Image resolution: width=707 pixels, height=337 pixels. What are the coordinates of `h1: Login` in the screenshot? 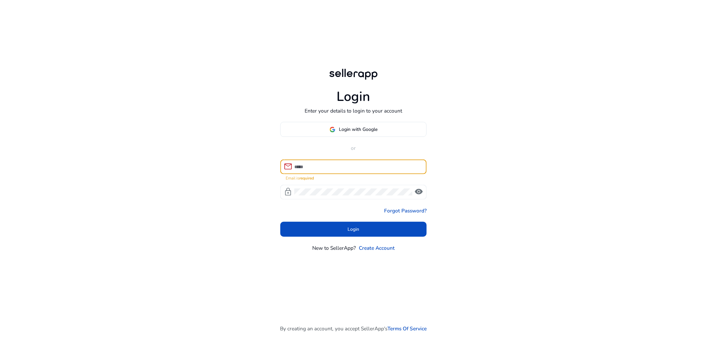 It's located at (354, 97).